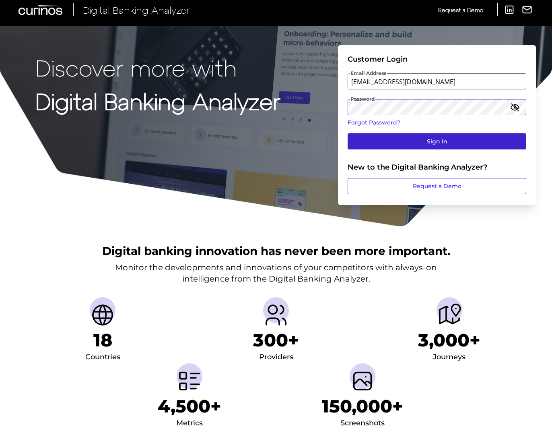 The width and height of the screenshot is (552, 431). Describe the element at coordinates (437, 141) in the screenshot. I see `button: Sign In` at that location.